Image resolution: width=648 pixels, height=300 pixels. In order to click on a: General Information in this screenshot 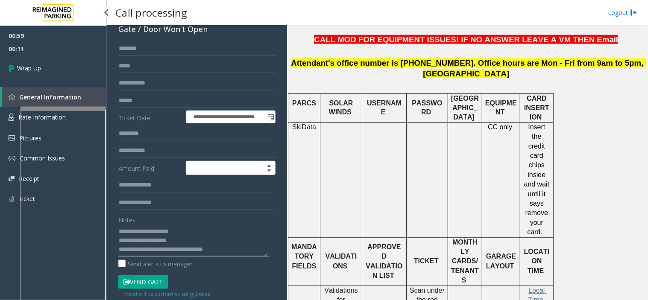, I will do `click(54, 97)`.